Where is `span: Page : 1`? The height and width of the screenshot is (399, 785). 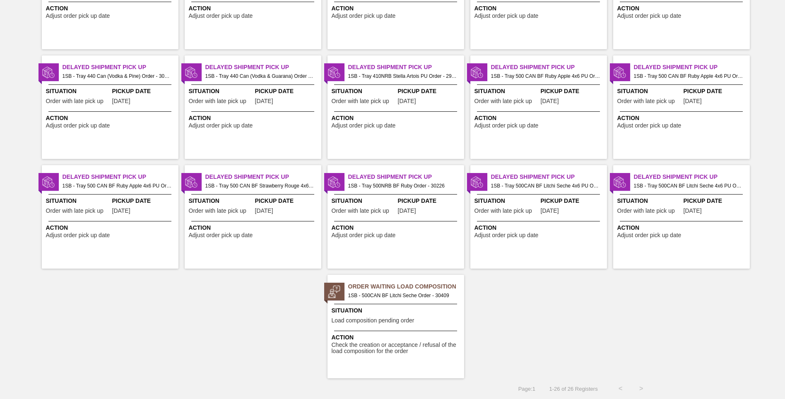
span: Page : 1 is located at coordinates (527, 389).